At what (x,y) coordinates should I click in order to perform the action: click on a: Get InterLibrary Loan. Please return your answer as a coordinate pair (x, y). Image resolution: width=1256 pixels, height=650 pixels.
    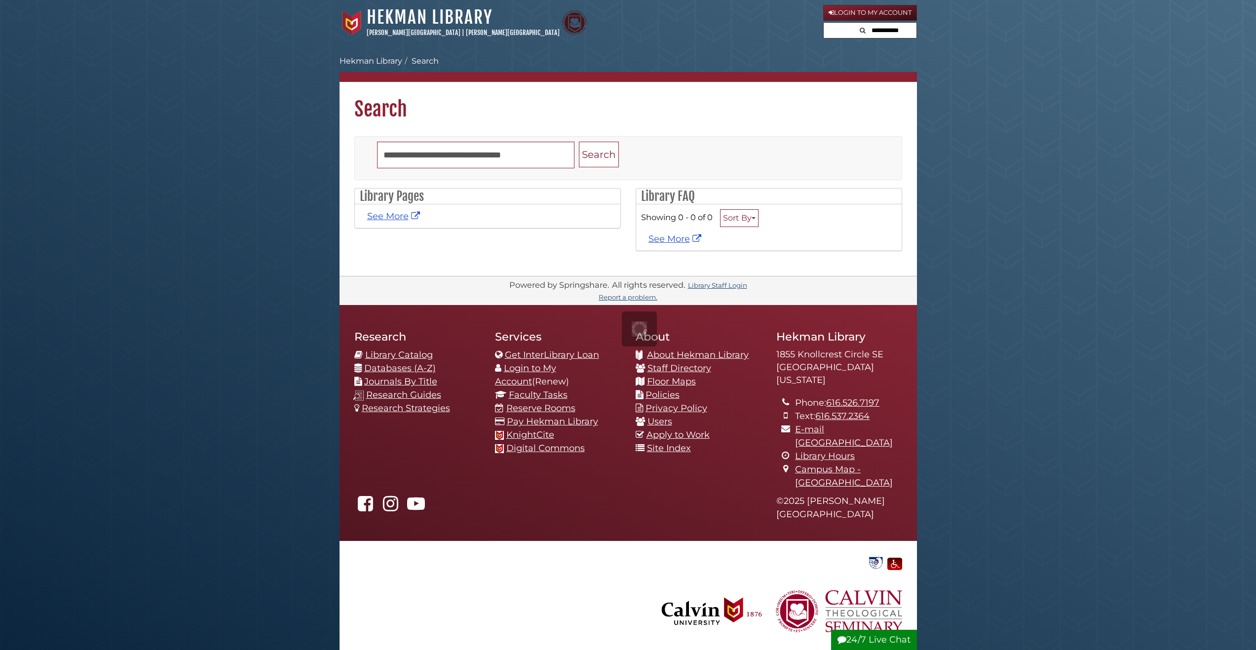
    Looking at the image, I should click on (552, 355).